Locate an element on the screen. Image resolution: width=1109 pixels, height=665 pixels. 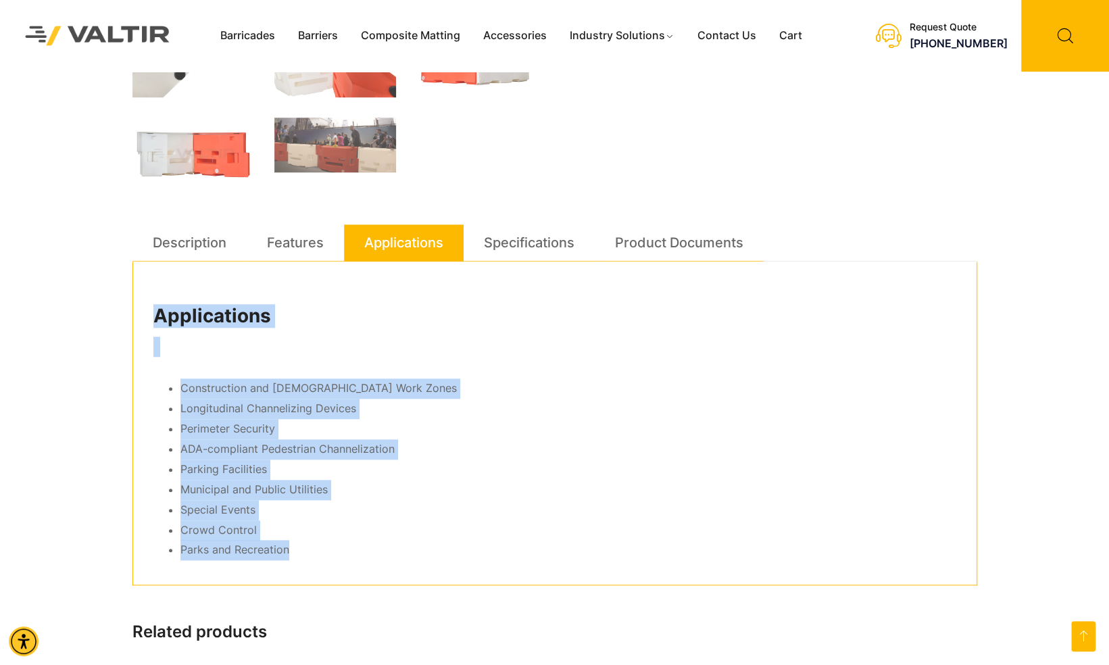
a: Accessories is located at coordinates (515, 36).